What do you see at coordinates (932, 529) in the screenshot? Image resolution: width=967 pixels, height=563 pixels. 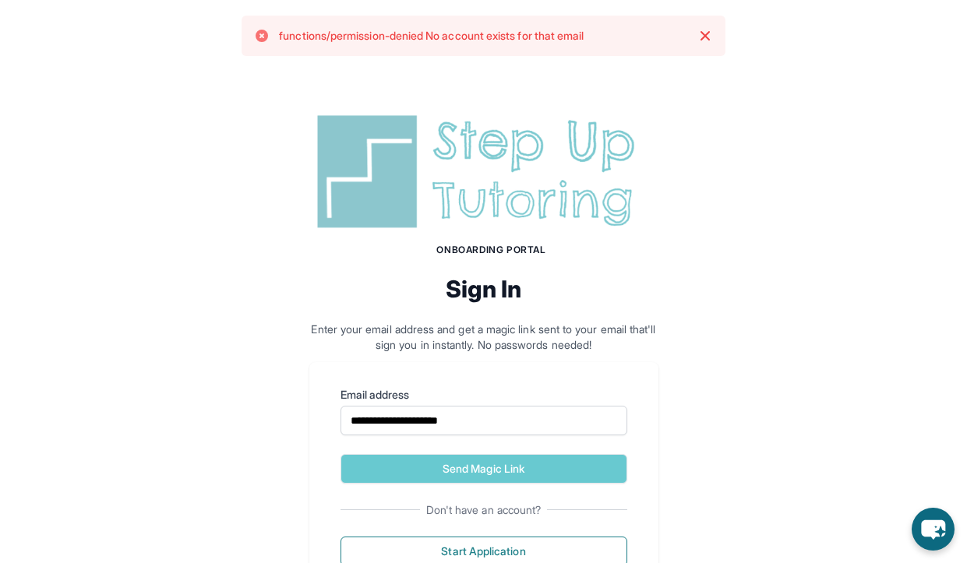 I see `button: chat-button` at bounding box center [932, 529].